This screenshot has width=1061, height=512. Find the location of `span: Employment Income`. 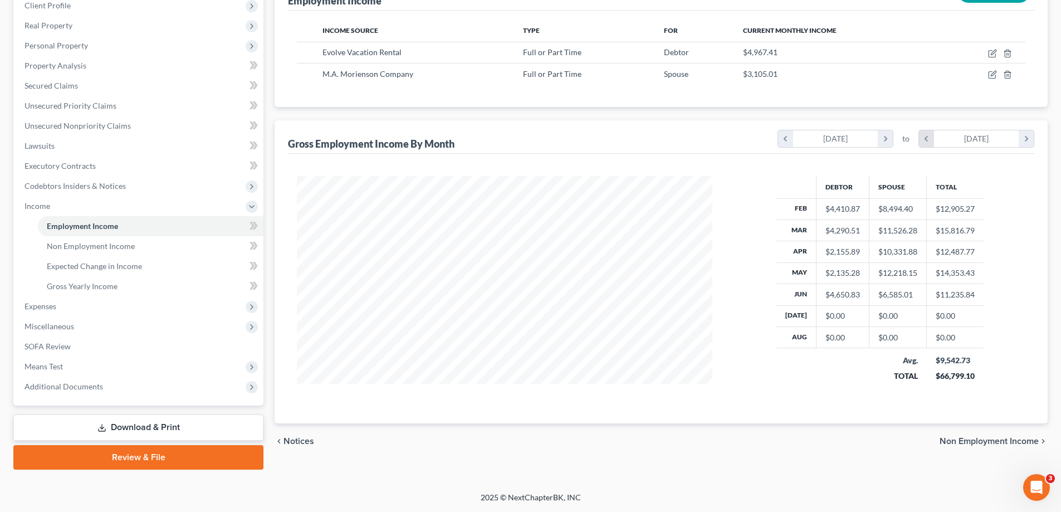

span: Employment Income is located at coordinates (82, 226).